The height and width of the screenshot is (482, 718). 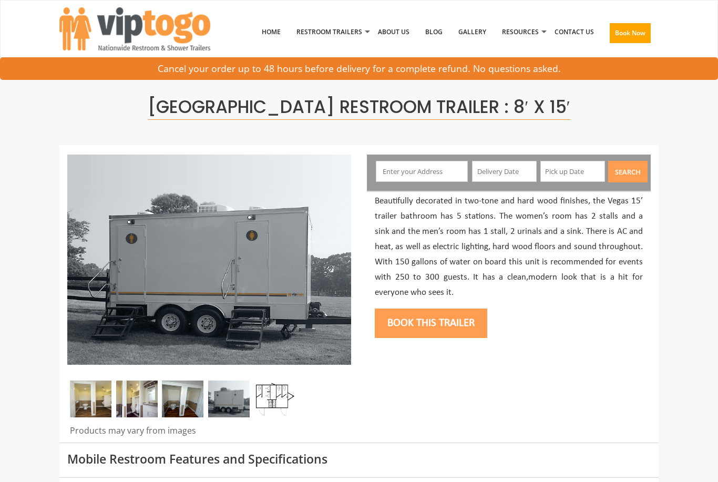 What do you see at coordinates (472, 32) in the screenshot?
I see `a: Gallery` at bounding box center [472, 32].